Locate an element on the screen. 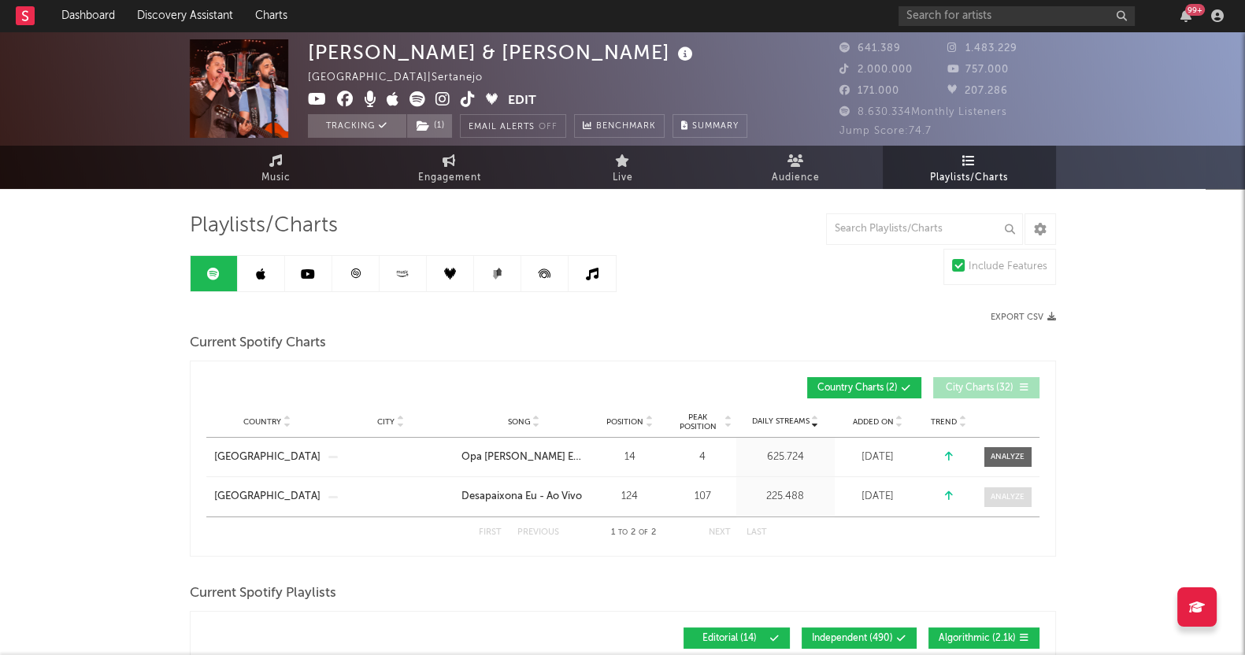 This screenshot has height=655, width=1245. span: 2.000.000 is located at coordinates (876, 69).